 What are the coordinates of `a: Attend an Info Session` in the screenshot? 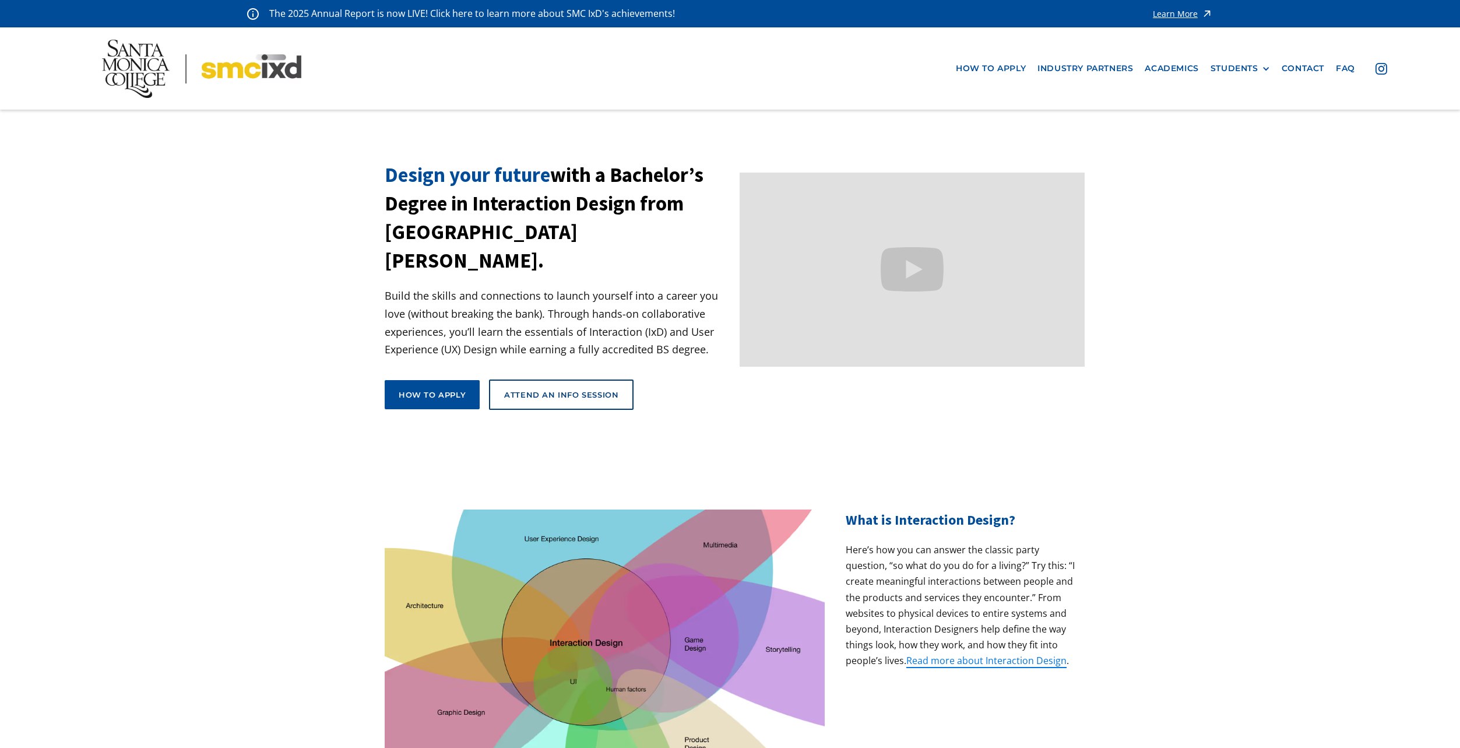 It's located at (561, 395).